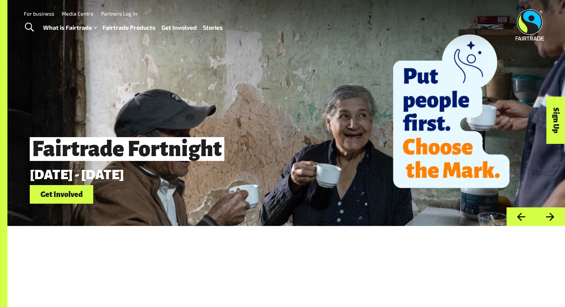 This screenshot has height=307, width=565. Describe the element at coordinates (70, 27) in the screenshot. I see `a: What is Fairtrade` at that location.